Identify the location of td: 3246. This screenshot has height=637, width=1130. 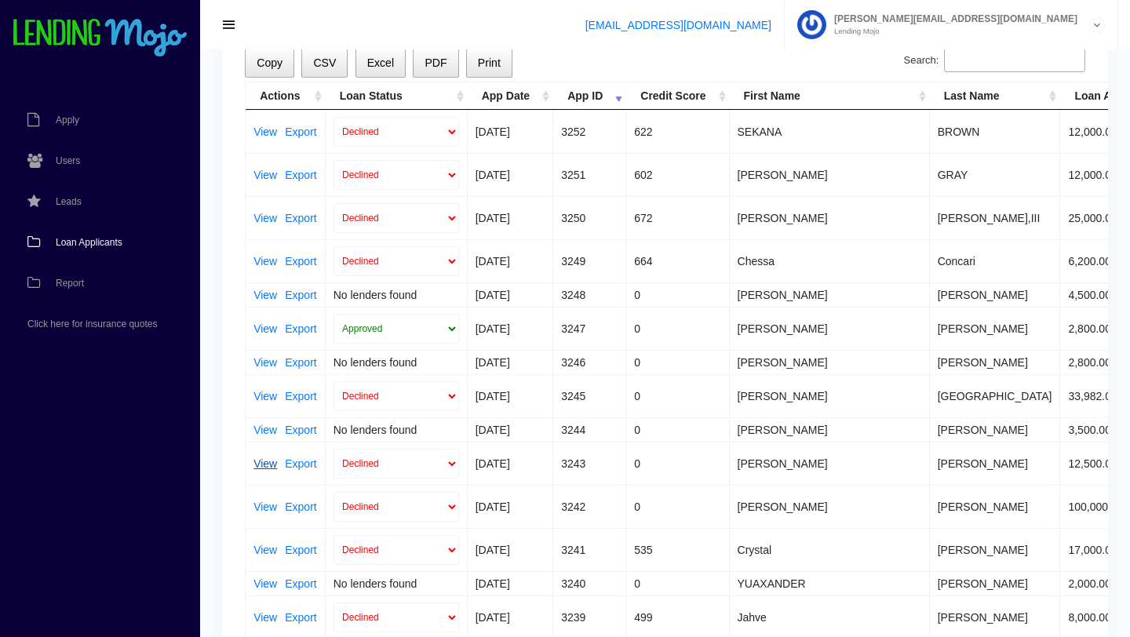
(590, 362).